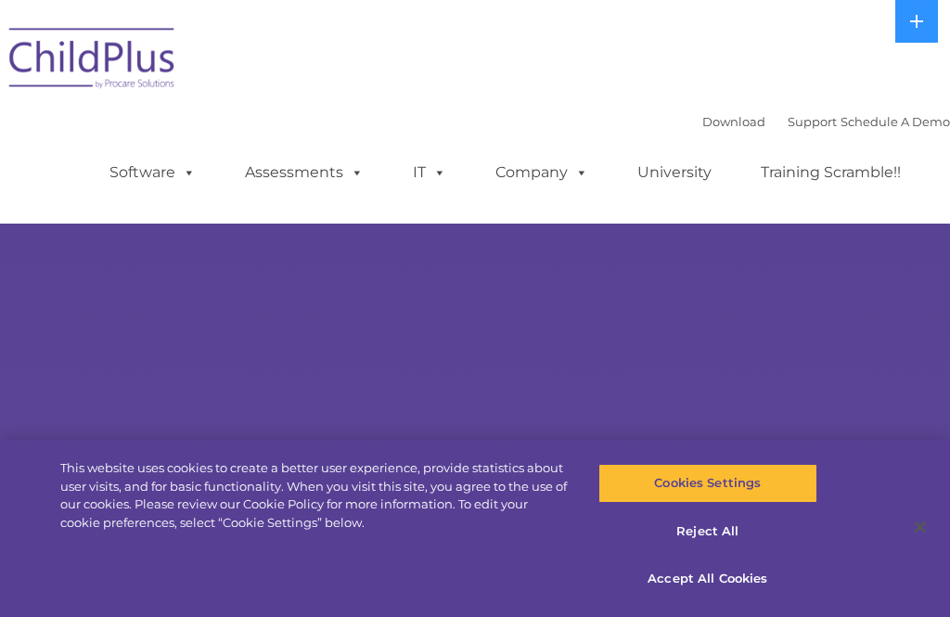 Image resolution: width=950 pixels, height=617 pixels. What do you see at coordinates (708, 532) in the screenshot?
I see `button: Reject All` at bounding box center [708, 532].